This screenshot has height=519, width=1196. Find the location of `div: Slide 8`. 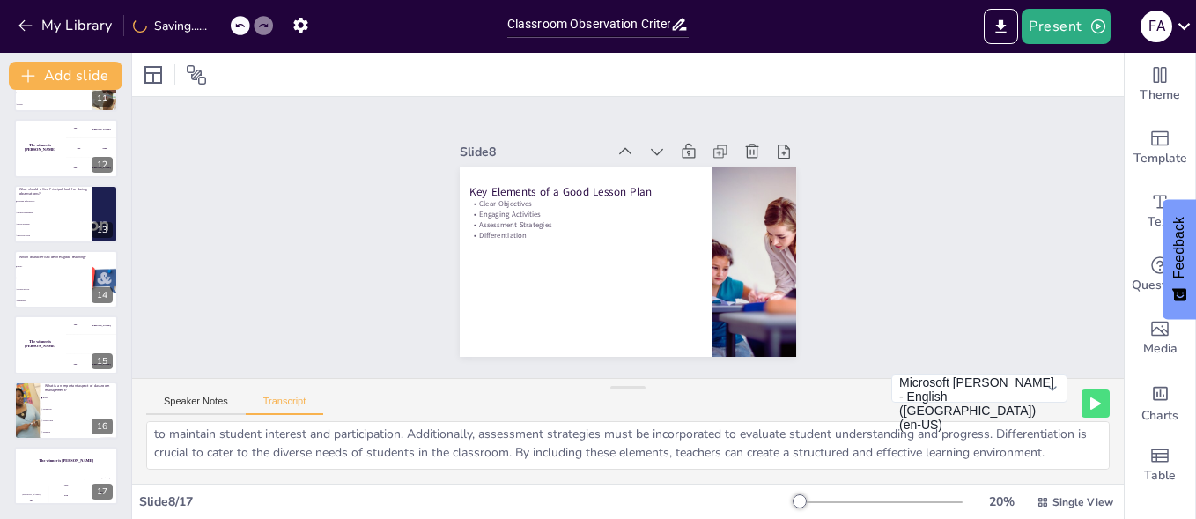

div: Slide 8 is located at coordinates (542, 142).